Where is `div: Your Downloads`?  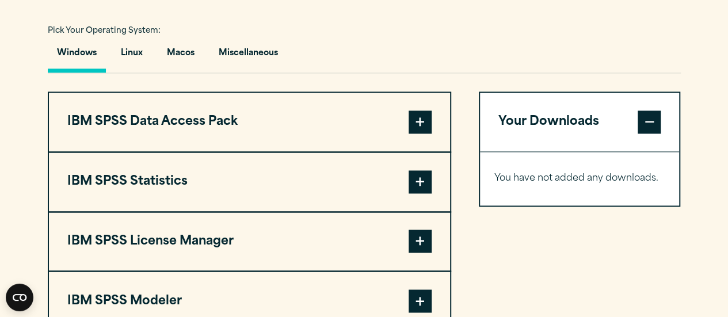 div: Your Downloads is located at coordinates (579, 178).